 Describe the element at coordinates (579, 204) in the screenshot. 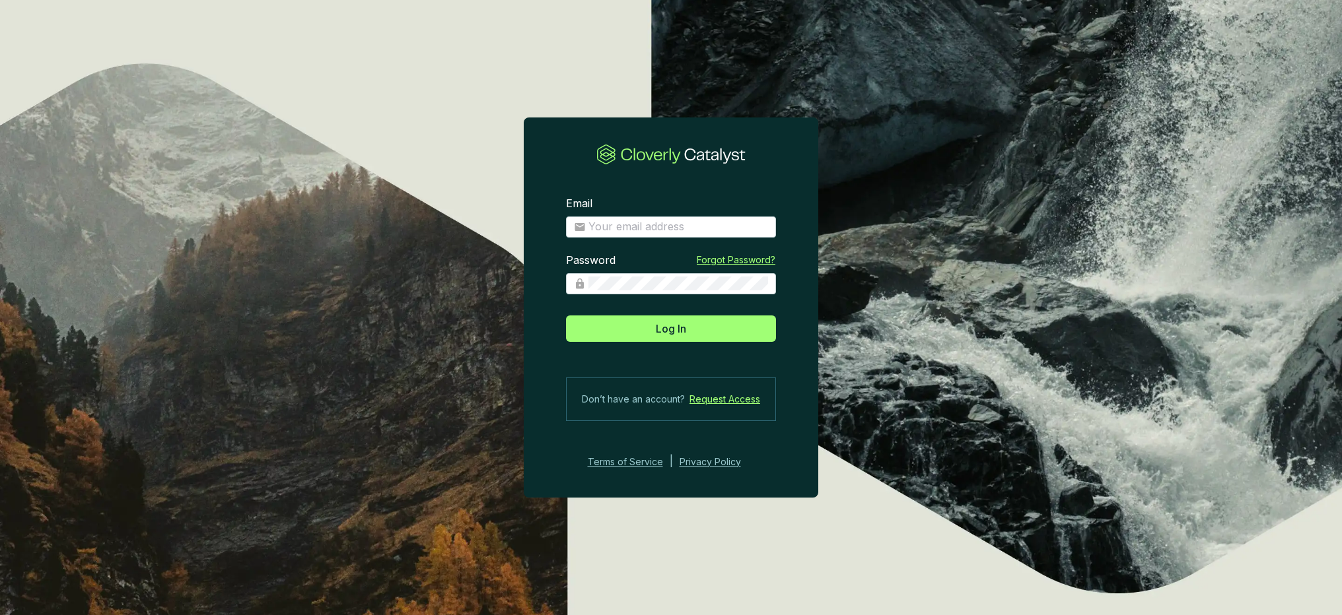

I see `label: Email` at that location.